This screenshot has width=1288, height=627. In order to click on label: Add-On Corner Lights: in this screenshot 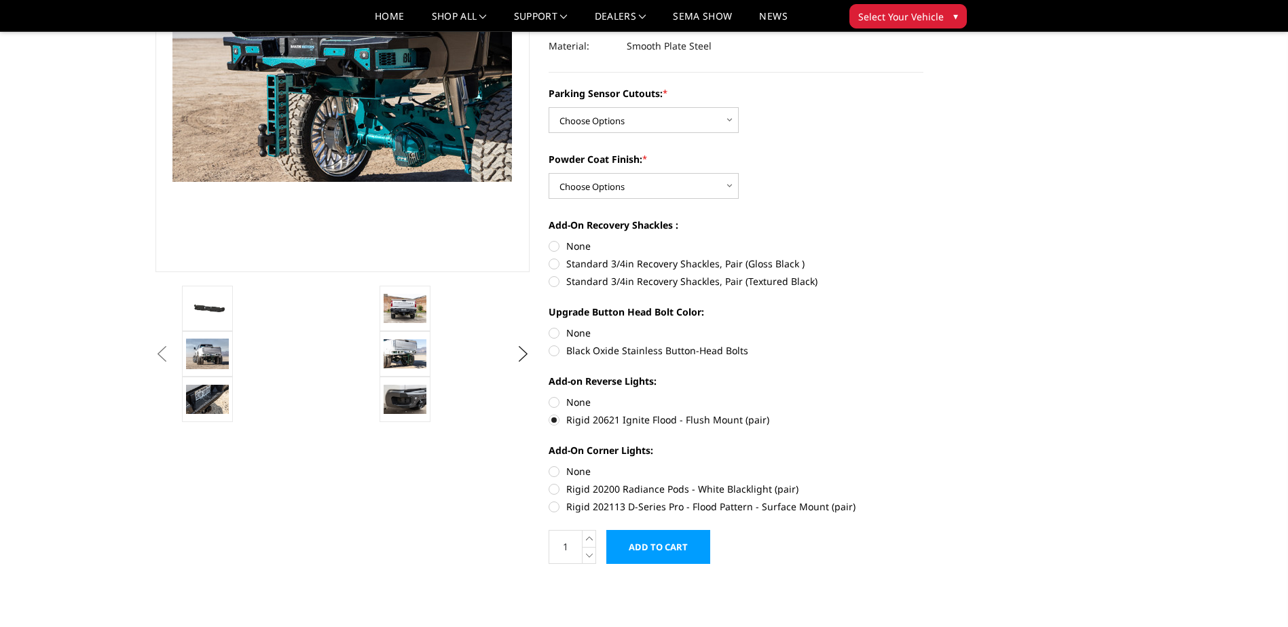, I will do `click(736, 450)`.